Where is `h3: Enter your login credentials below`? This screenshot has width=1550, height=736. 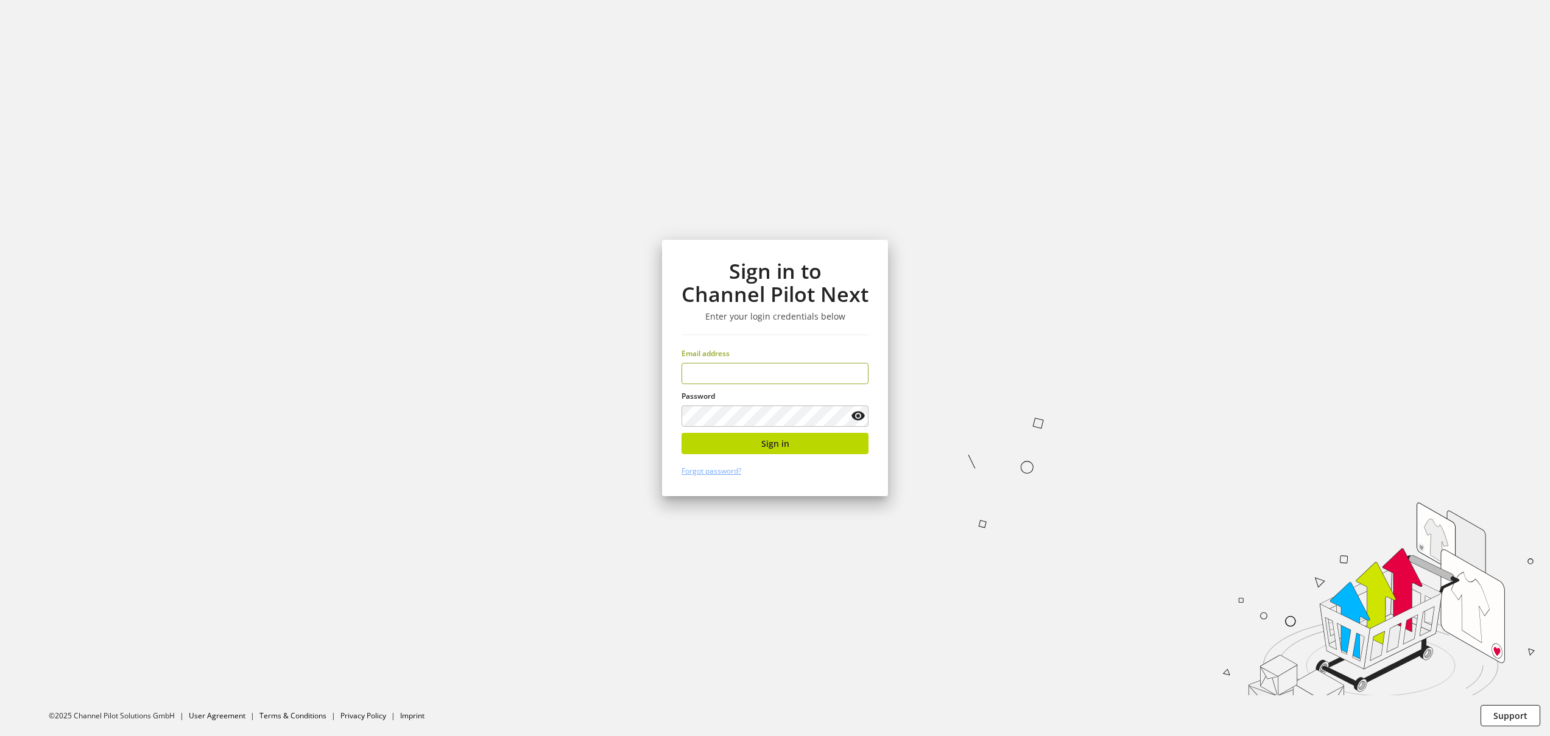
h3: Enter your login credentials below is located at coordinates (775, 317).